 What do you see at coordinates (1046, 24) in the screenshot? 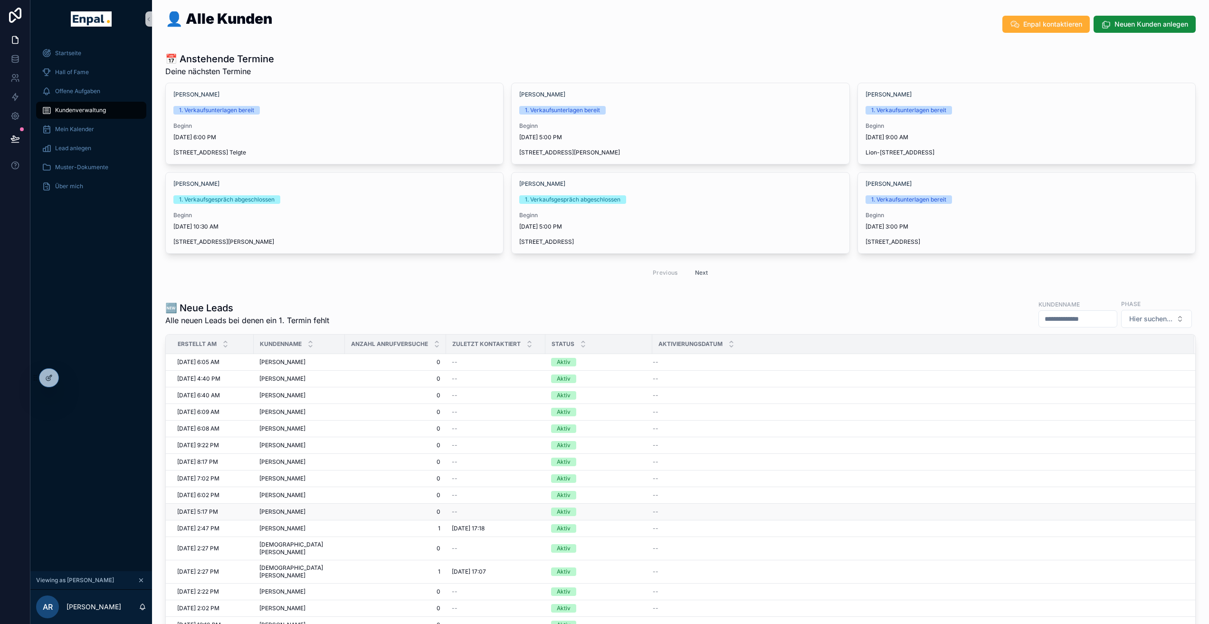
I see `button: Enpal kontaktieren` at bounding box center [1046, 24].